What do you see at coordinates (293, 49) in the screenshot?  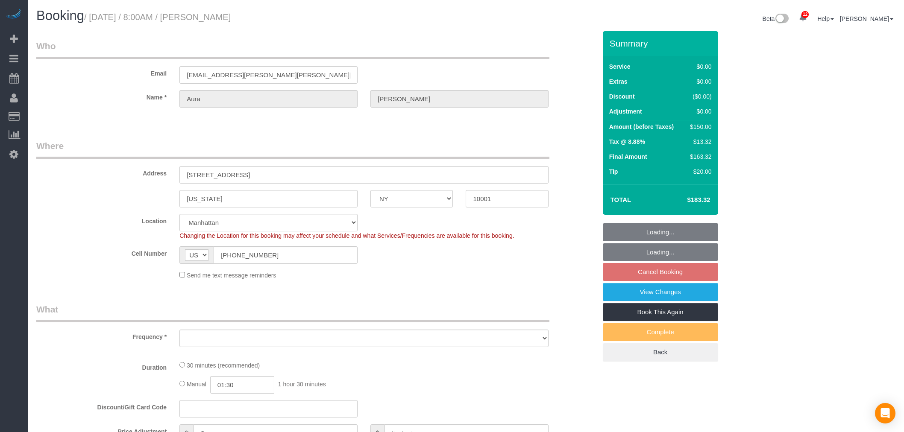 I see `legend: Who` at bounding box center [293, 49].